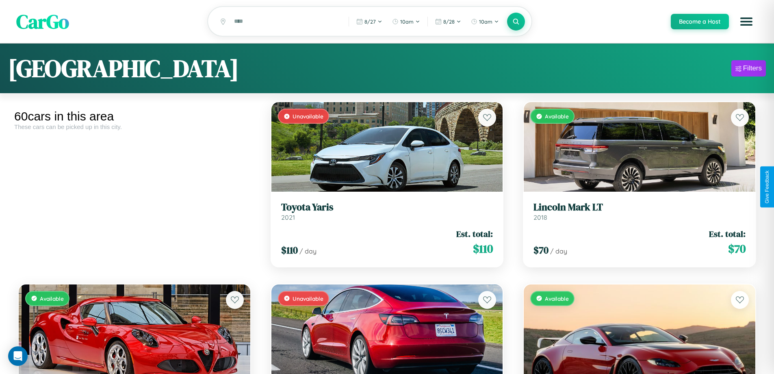 Image resolution: width=774 pixels, height=374 pixels. Describe the element at coordinates (700, 22) in the screenshot. I see `button: Become a Host` at that location.